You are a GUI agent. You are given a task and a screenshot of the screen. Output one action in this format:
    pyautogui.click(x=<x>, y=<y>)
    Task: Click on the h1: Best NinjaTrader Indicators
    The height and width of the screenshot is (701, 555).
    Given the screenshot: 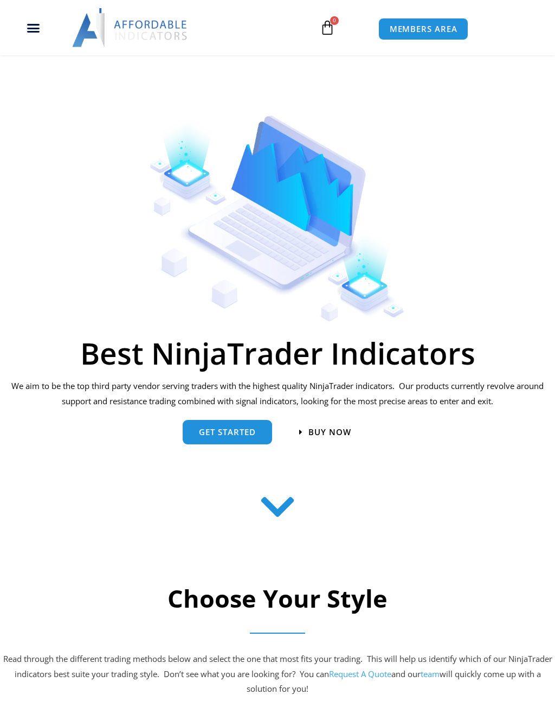 What is the action you would take?
    pyautogui.click(x=278, y=353)
    